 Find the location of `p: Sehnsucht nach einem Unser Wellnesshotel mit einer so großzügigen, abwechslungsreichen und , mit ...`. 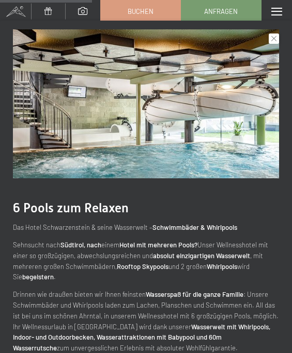

p: Sehnsucht nach einem Unser Wellnesshotel mit einer so großzügigen, abwechslungsreichen und , mit ... is located at coordinates (145, 261).